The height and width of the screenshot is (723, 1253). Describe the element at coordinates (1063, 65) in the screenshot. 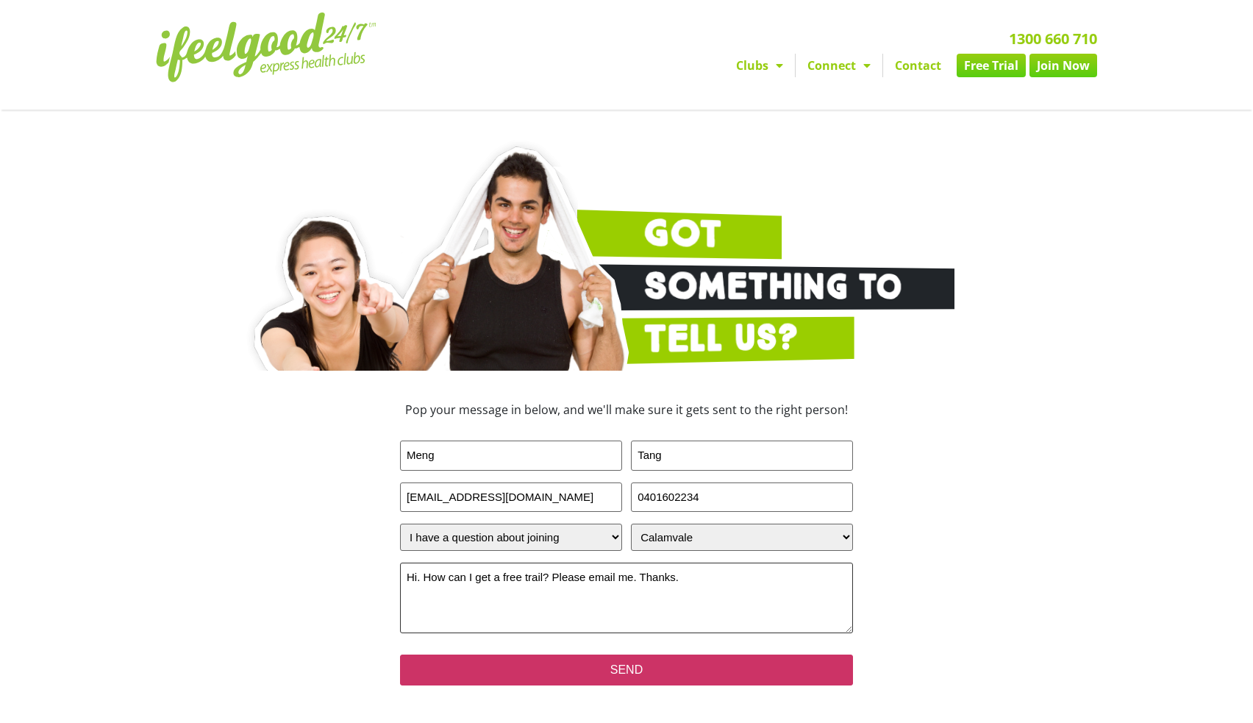

I see `a: Join Now` at that location.